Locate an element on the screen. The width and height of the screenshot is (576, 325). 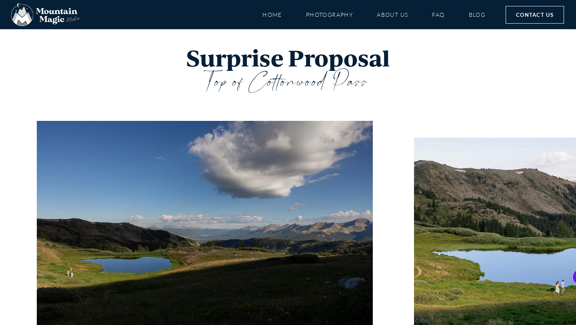
a: Photography is located at coordinates (329, 14).